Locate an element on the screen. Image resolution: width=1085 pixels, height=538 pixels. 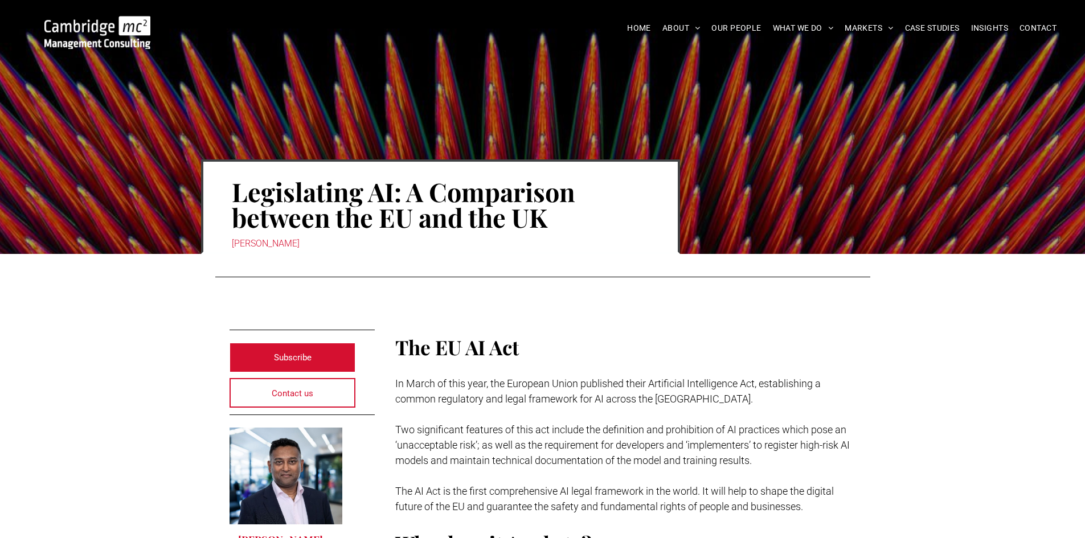
a: Contact us is located at coordinates (293, 393).